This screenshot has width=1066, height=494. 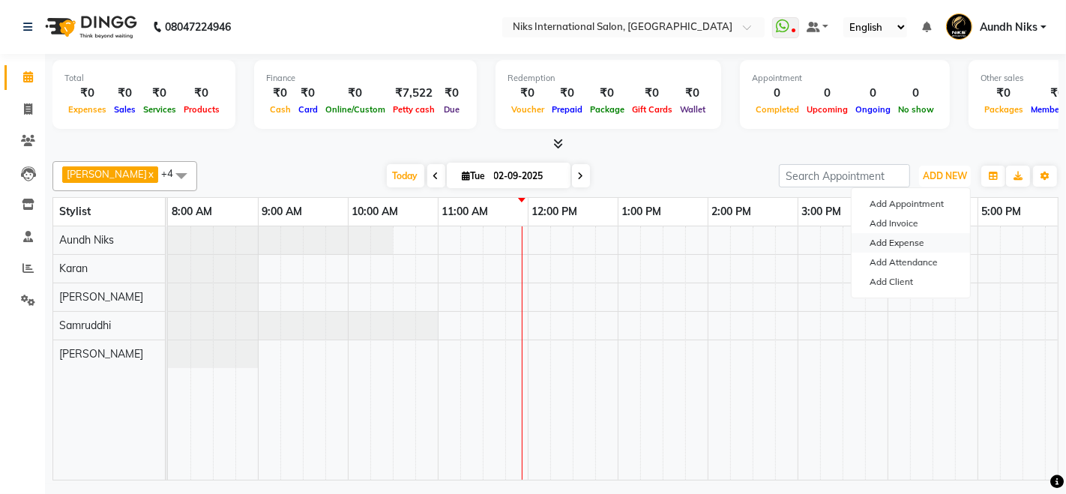 I want to click on span: Voucher, so click(x=528, y=109).